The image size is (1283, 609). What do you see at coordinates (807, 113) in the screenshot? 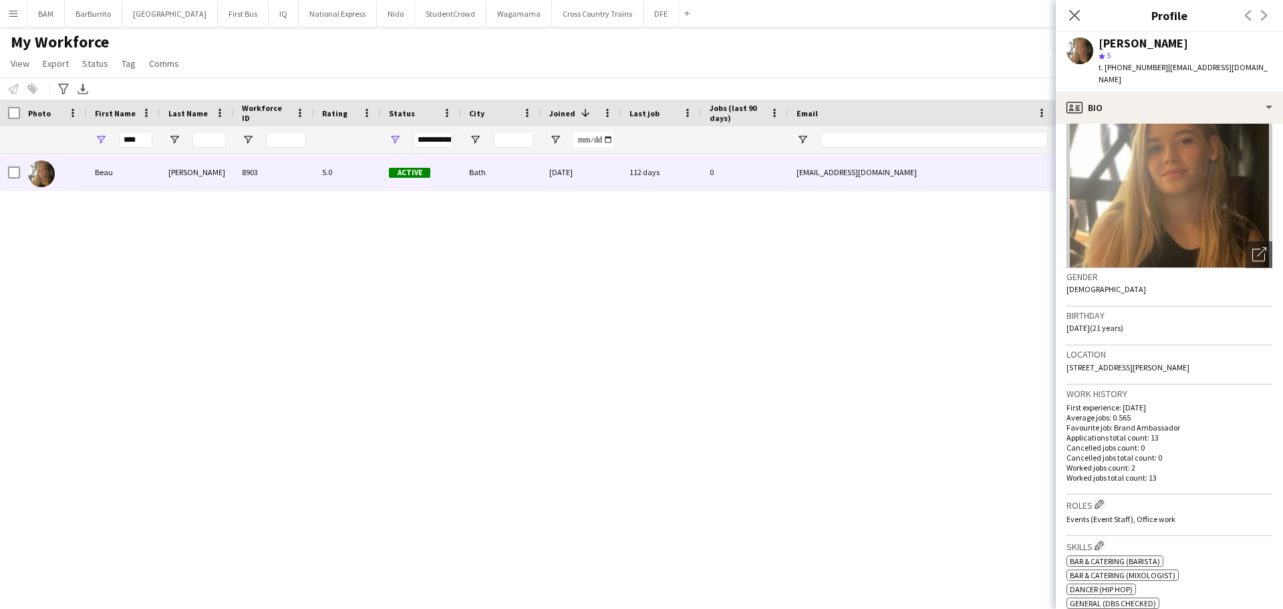
I see `span: Email` at bounding box center [807, 113].